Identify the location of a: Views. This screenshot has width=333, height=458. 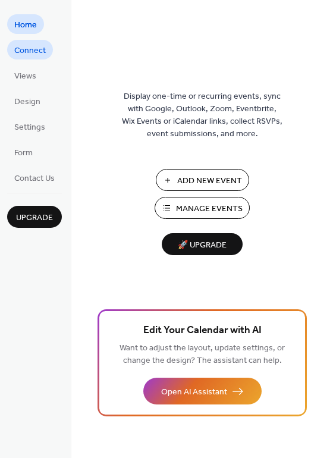
(25, 75).